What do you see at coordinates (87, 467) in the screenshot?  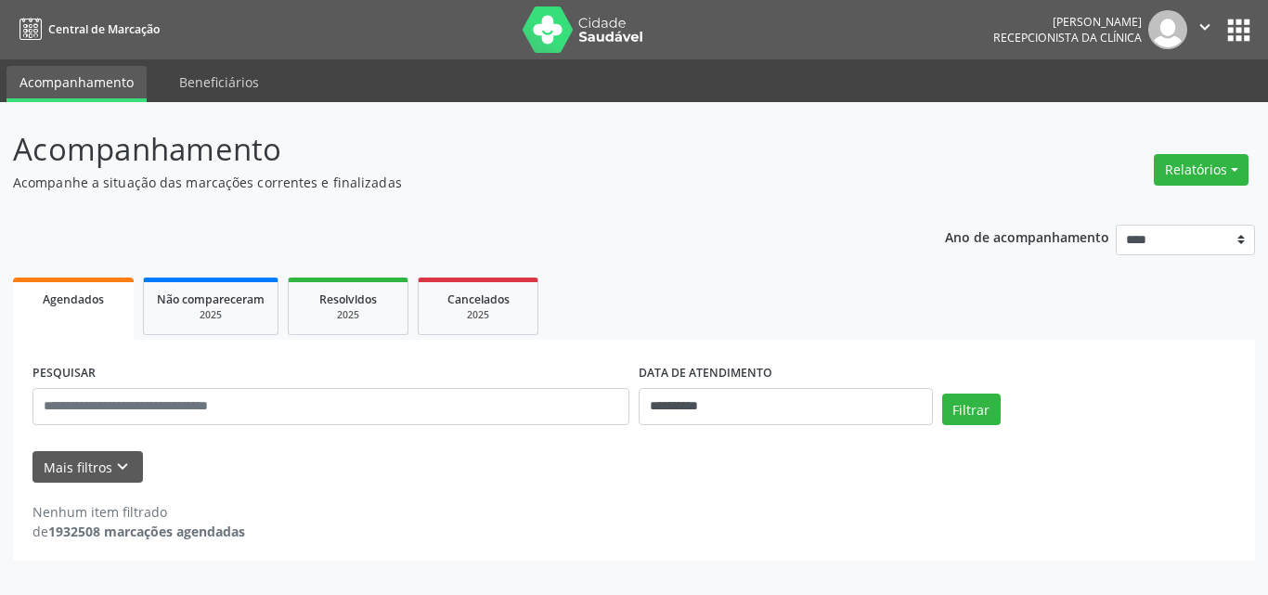 I see `button: Mais filtroskeyboard_arrow_down` at bounding box center [87, 467].